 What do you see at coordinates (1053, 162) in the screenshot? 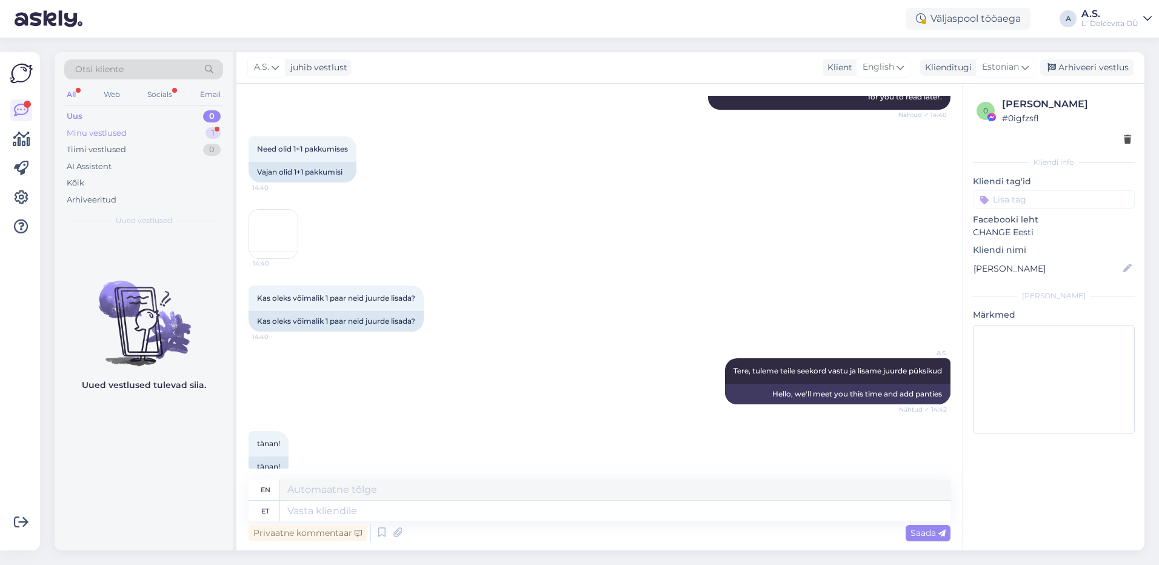
I see `div: Kliendi info` at bounding box center [1053, 162].